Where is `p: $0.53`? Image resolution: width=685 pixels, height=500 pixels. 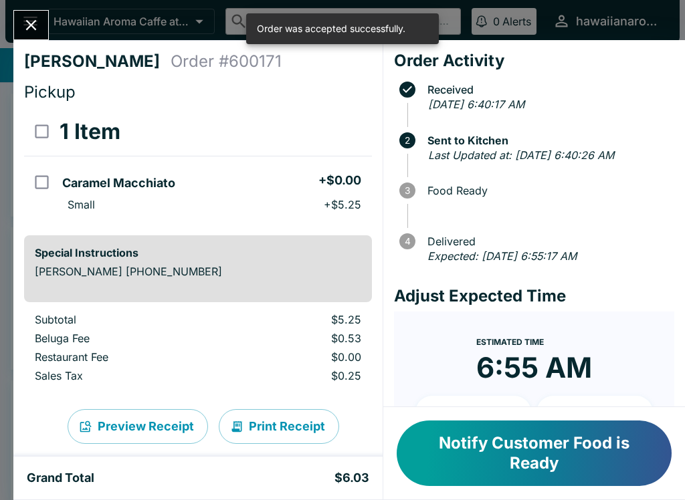
p: $0.53 is located at coordinates (300, 338).